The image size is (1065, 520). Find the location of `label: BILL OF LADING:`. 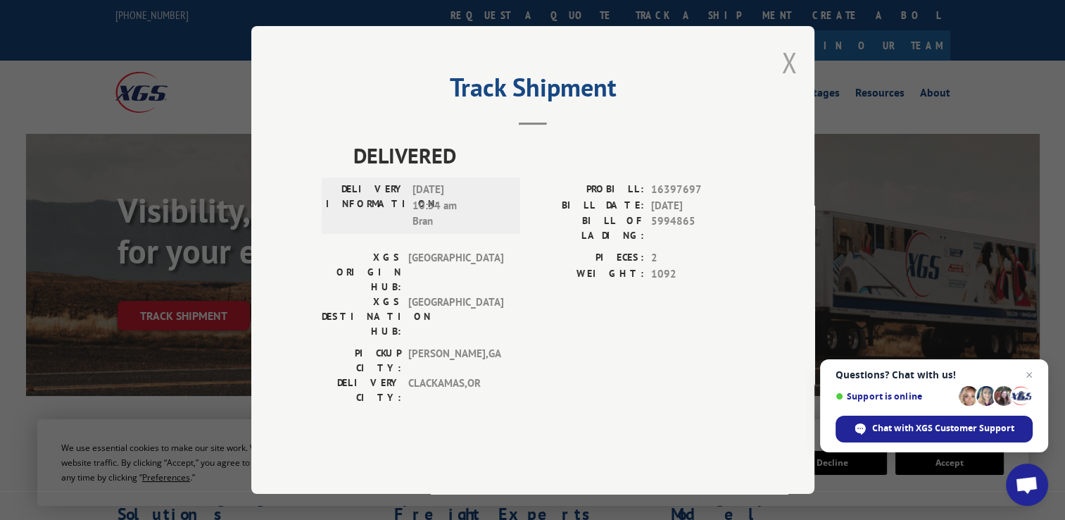

label: BILL OF LADING: is located at coordinates (589, 228).